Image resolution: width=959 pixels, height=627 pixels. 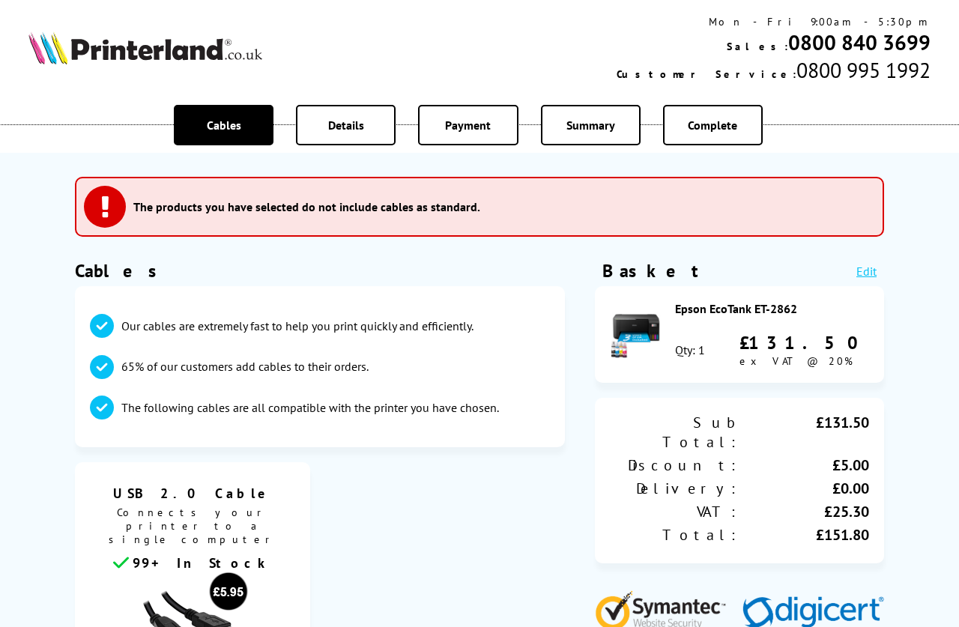 I want to click on div: Discount:, so click(x=674, y=465).